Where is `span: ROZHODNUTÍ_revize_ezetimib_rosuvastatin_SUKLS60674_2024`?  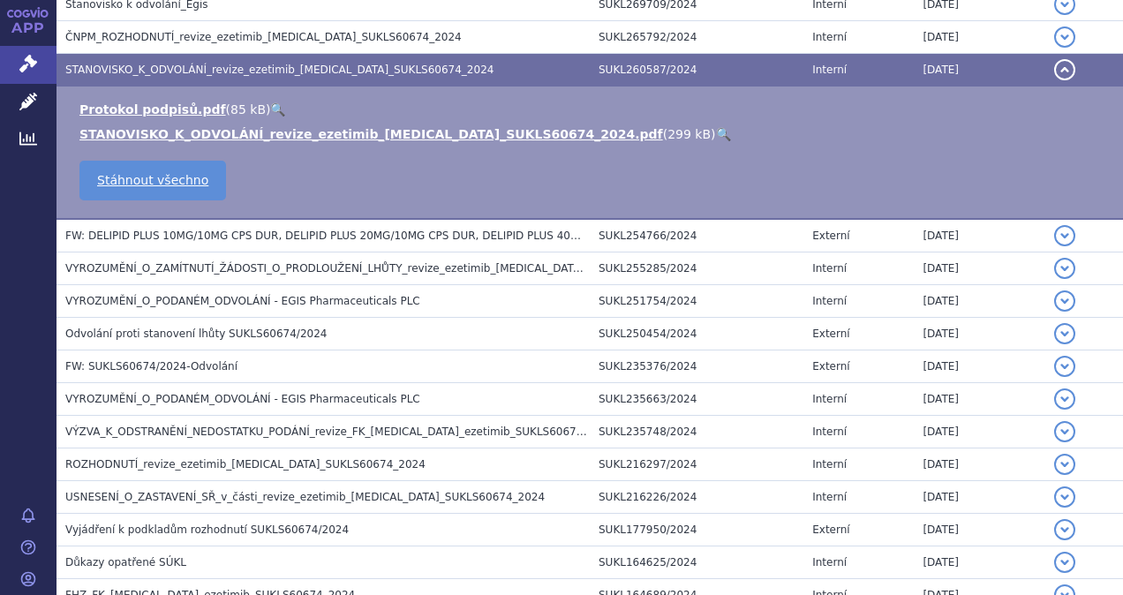
span: ROZHODNUTÍ_revize_ezetimib_rosuvastatin_SUKLS60674_2024 is located at coordinates (245, 464).